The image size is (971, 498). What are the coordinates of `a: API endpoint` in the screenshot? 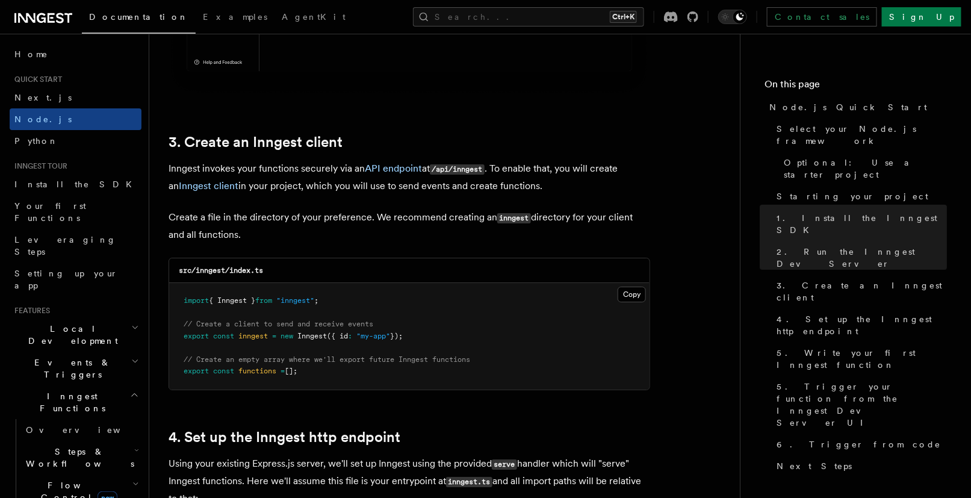 It's located at (393, 168).